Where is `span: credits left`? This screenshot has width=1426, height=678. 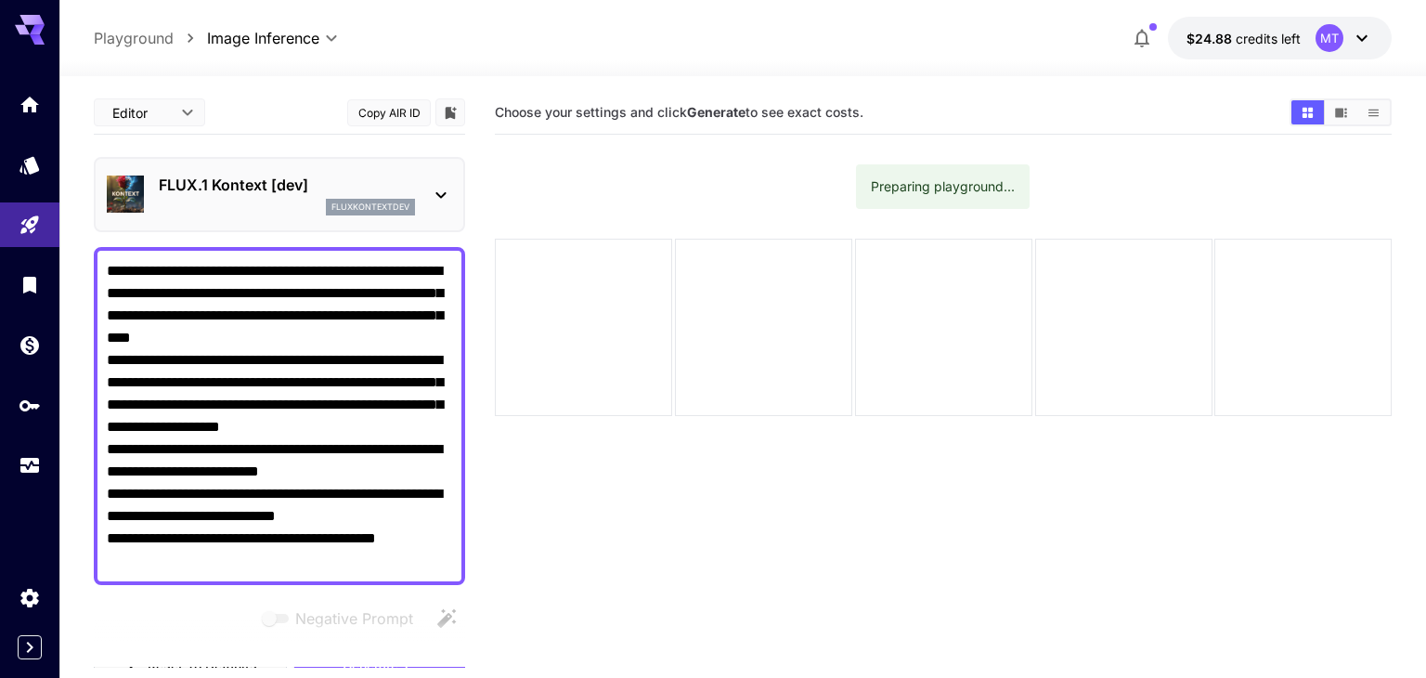 span: credits left is located at coordinates (1268, 38).